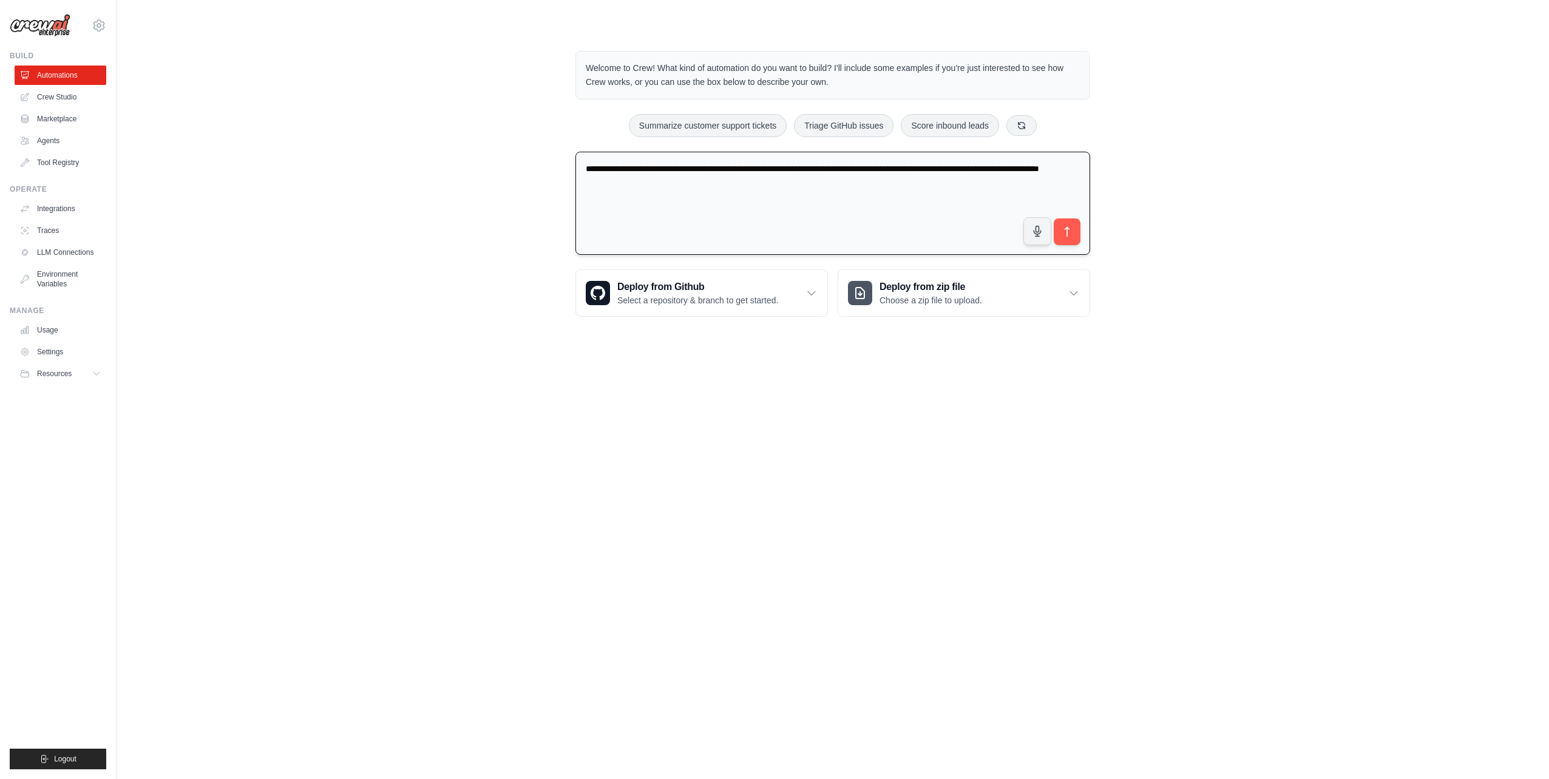 The image size is (1549, 779). What do you see at coordinates (58, 56) in the screenshot?
I see `div: Build` at bounding box center [58, 56].